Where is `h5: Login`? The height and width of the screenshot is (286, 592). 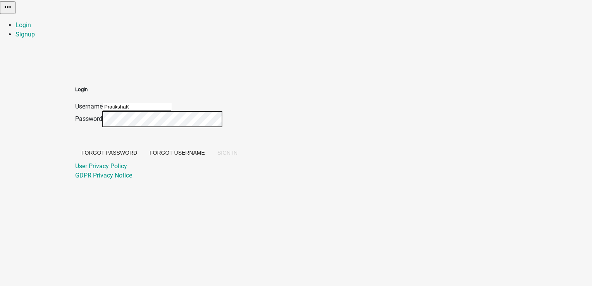 h5: Login is located at coordinates (159, 90).